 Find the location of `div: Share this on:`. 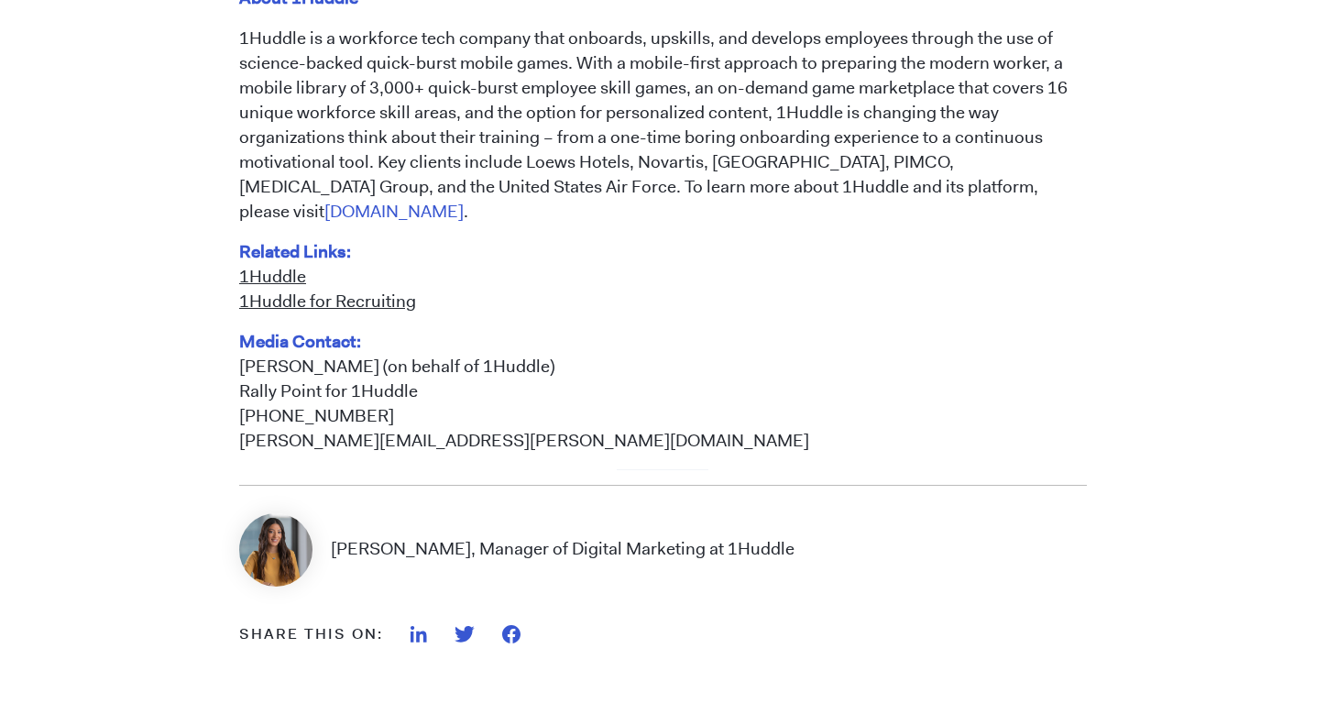

div: Share this on: is located at coordinates (311, 634).